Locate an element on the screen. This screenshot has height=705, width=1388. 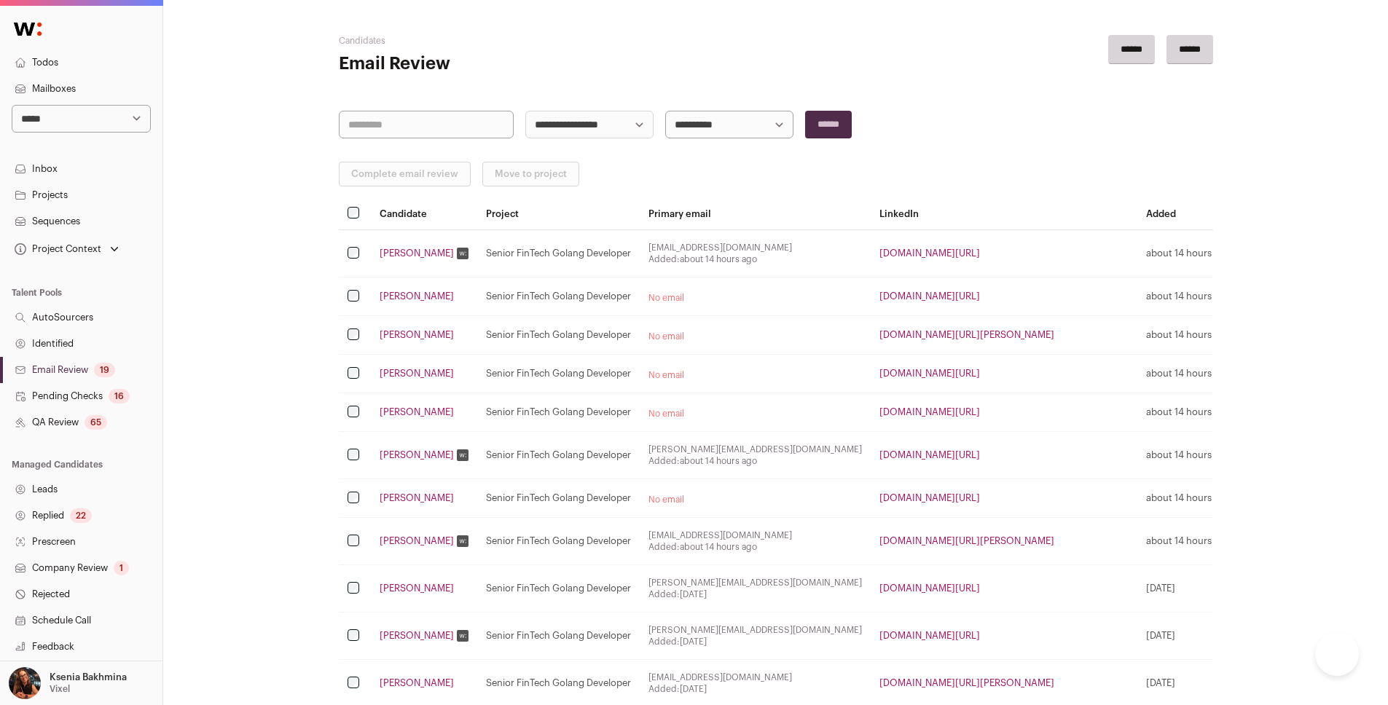
div: 1 is located at coordinates (121, 568).